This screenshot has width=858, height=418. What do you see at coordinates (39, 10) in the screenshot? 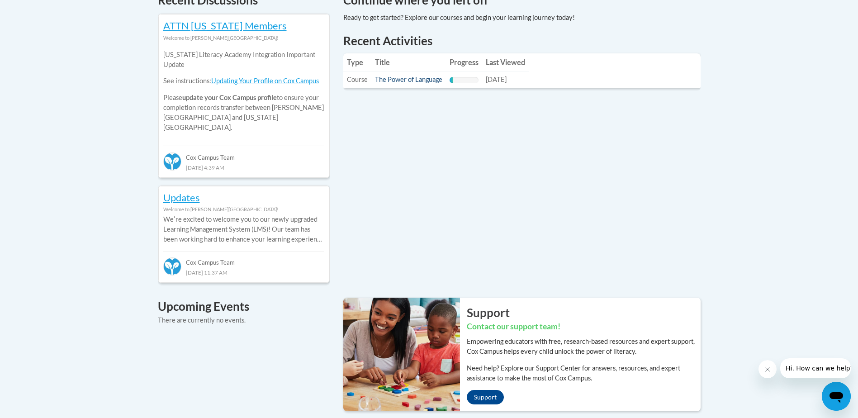
I see `span: Hi. How can we help?` at bounding box center [39, 10].